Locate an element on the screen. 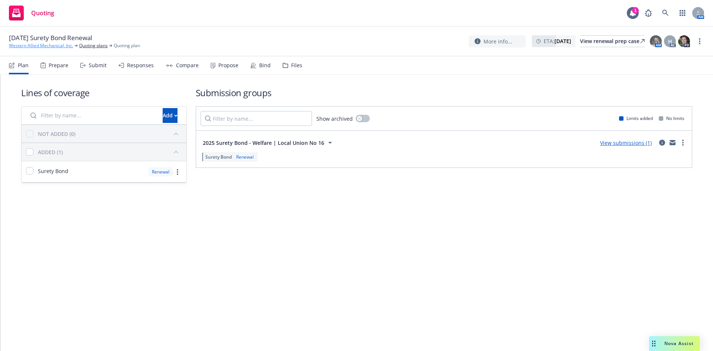 The width and height of the screenshot is (713, 351). h1: Submission groups is located at coordinates (444, 92).